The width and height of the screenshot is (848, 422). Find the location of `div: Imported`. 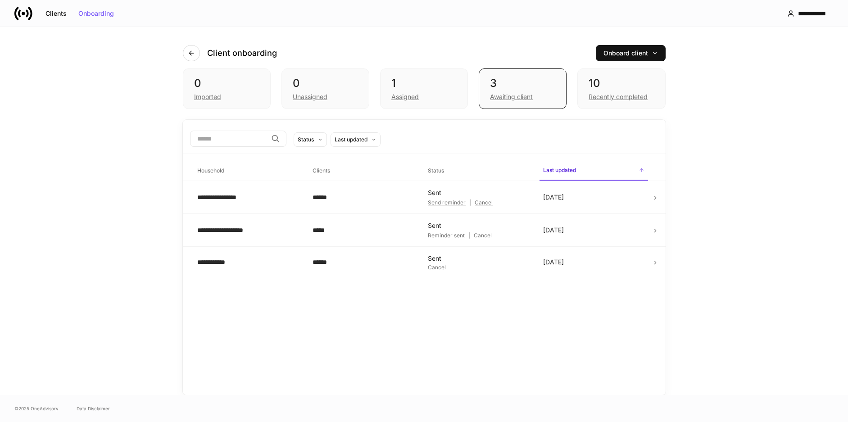

div: Imported is located at coordinates (208, 97).